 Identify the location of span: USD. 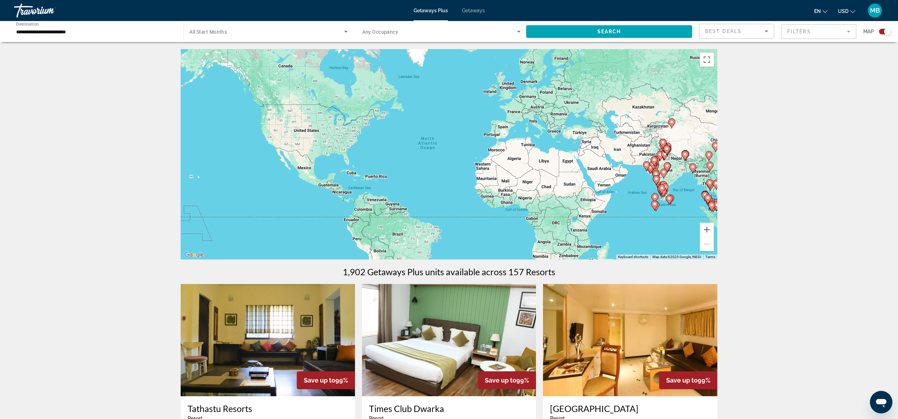
(843, 11).